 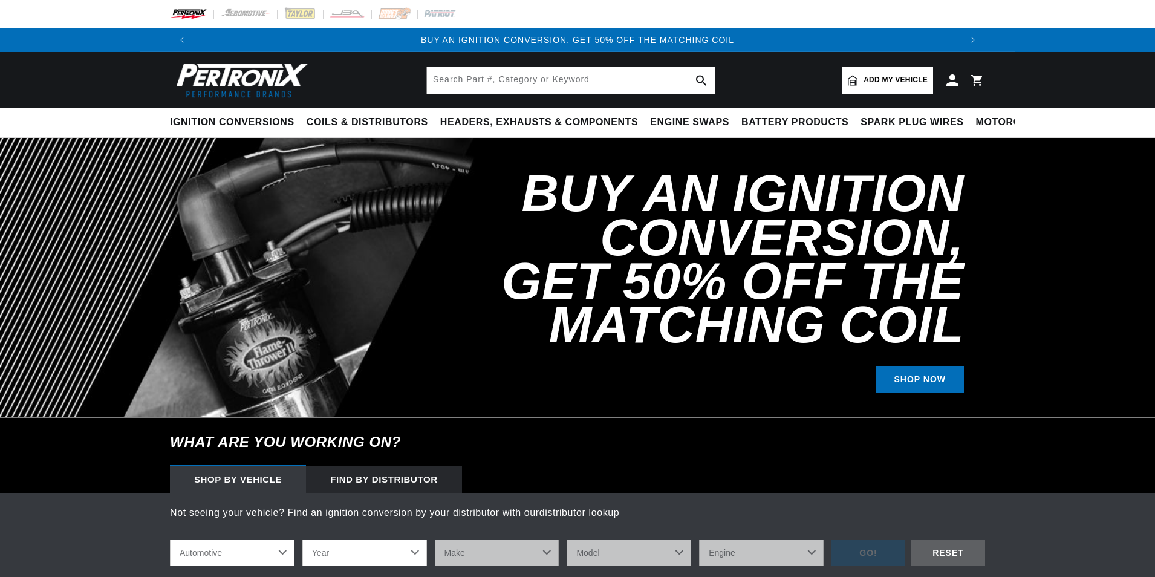 What do you see at coordinates (497, 553) in the screenshot?
I see `select: Make` at bounding box center [497, 553].